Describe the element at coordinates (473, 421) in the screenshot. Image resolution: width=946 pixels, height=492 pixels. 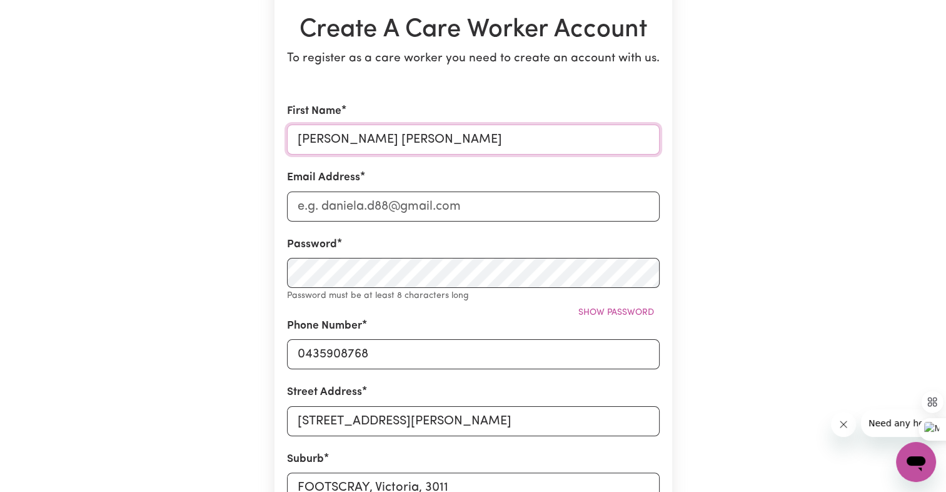
I see `input: e.g. 221B Victoria St` at that location.